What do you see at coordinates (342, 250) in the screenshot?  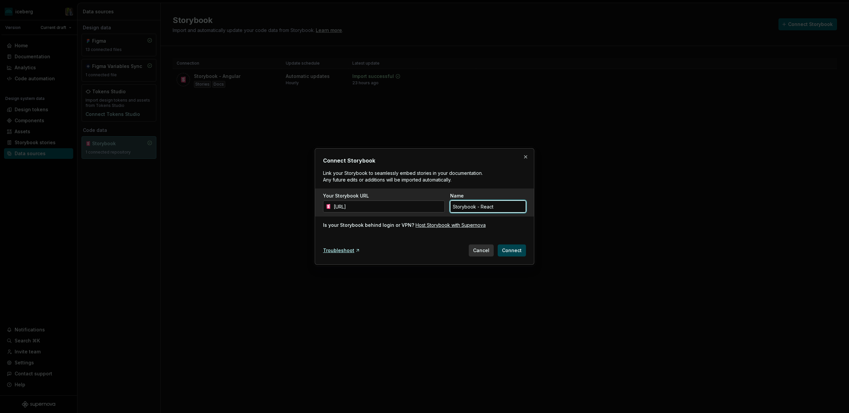 I see `div: Troubleshoot` at bounding box center [342, 250].